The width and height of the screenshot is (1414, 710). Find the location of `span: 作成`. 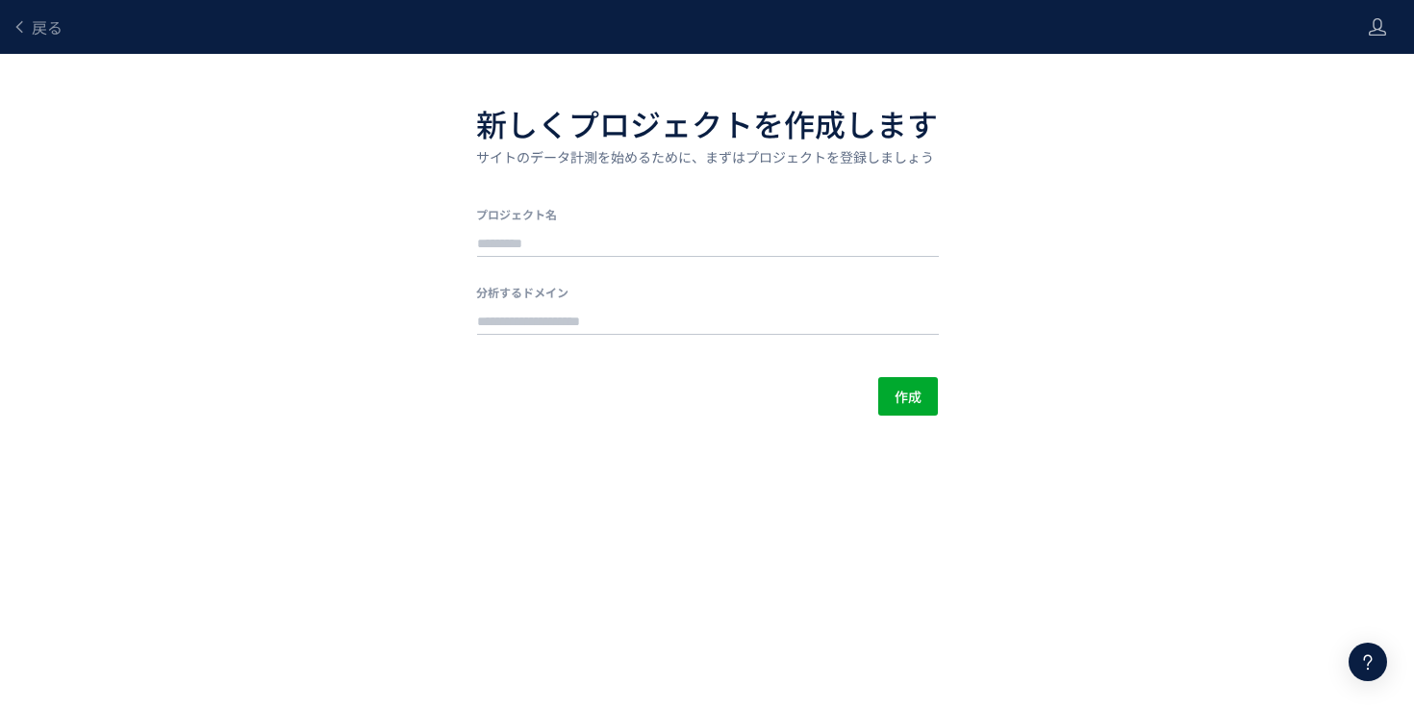

span: 作成 is located at coordinates (908, 396).